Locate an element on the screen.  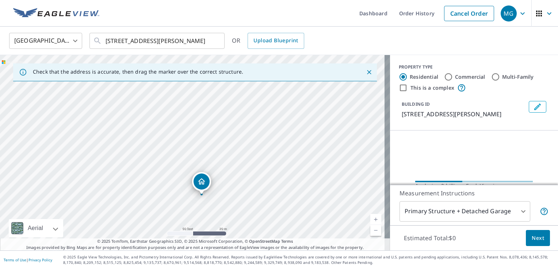
p: Estimated Total: $0 is located at coordinates (429, 238).